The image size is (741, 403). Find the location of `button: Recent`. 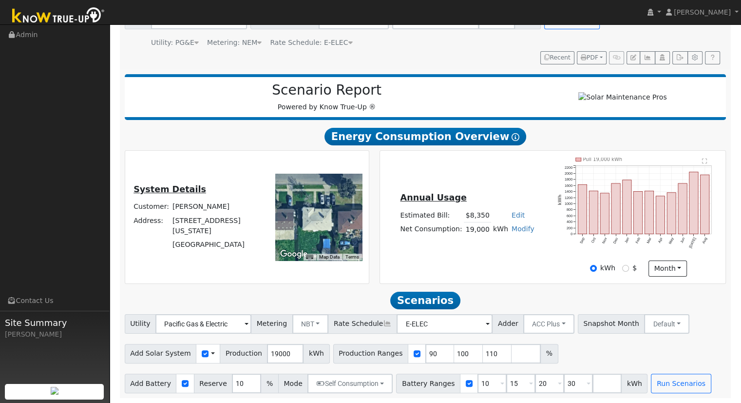

button: Recent is located at coordinates (557, 58).